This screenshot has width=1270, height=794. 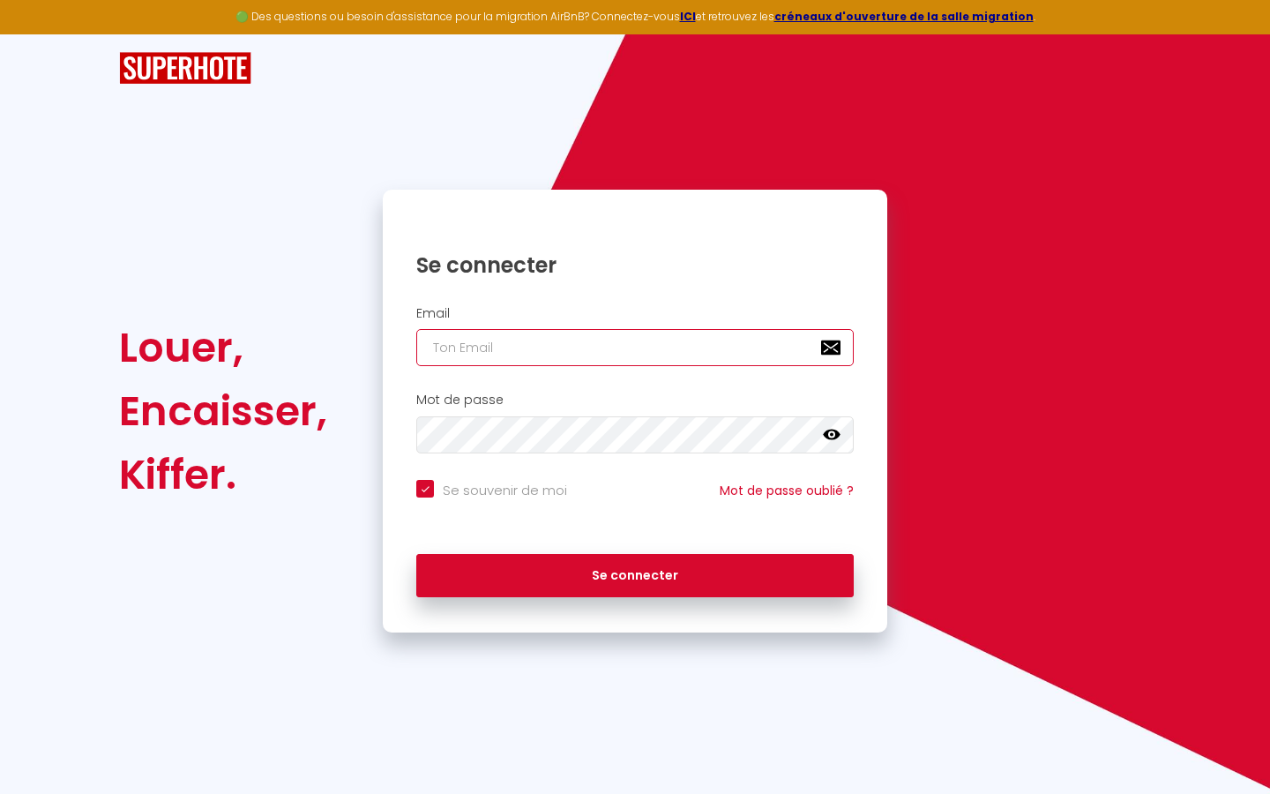 I want to click on a: ICI, so click(x=688, y=16).